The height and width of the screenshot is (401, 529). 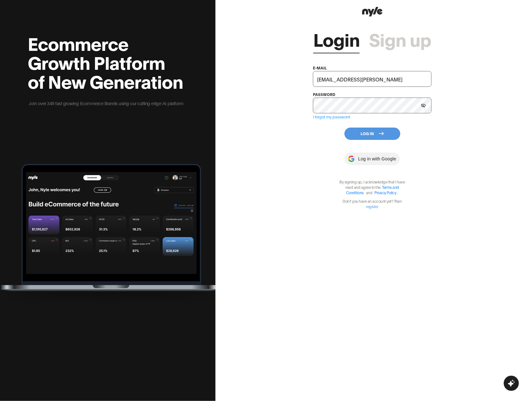 What do you see at coordinates (372, 133) in the screenshot?
I see `button: Log In` at bounding box center [372, 133].